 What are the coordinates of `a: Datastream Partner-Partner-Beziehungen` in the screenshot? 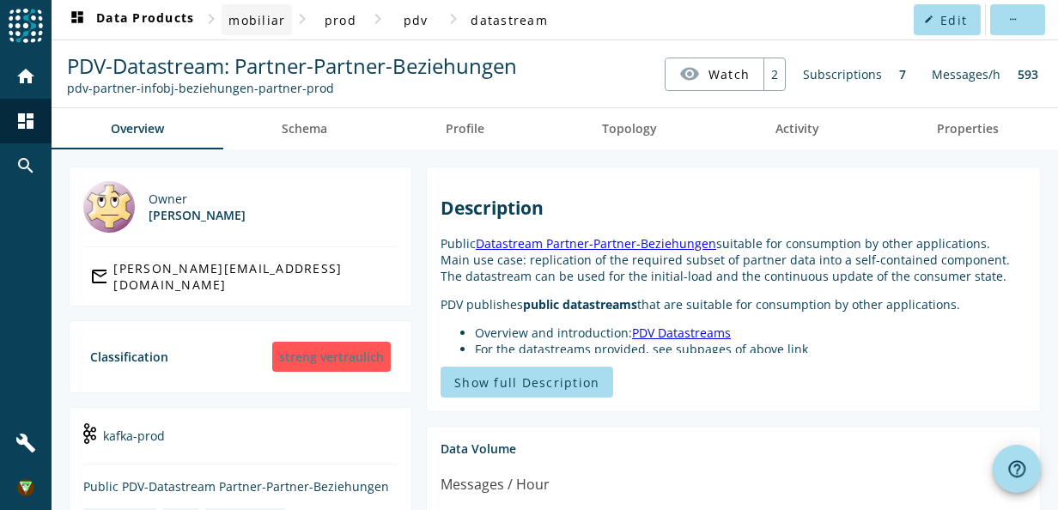 It's located at (596, 243).